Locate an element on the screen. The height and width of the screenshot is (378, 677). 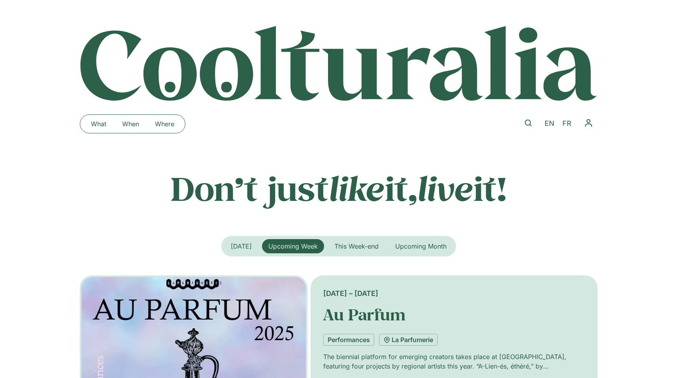
a: La Parfumerie is located at coordinates (408, 340).